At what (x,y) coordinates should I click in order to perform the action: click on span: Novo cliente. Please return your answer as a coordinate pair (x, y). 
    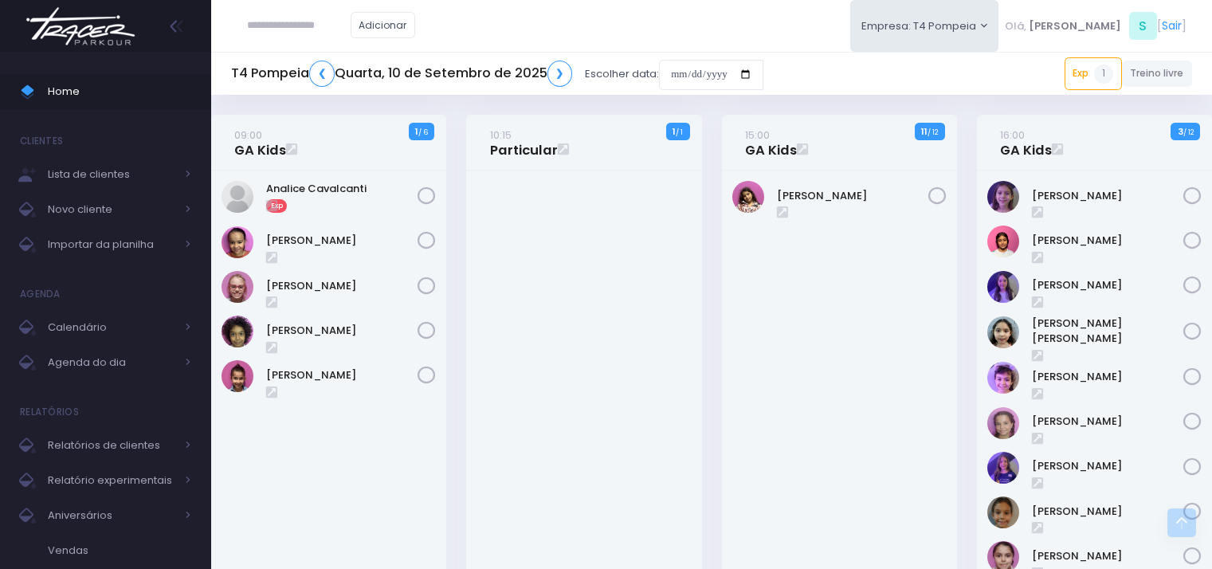
    Looking at the image, I should click on (112, 210).